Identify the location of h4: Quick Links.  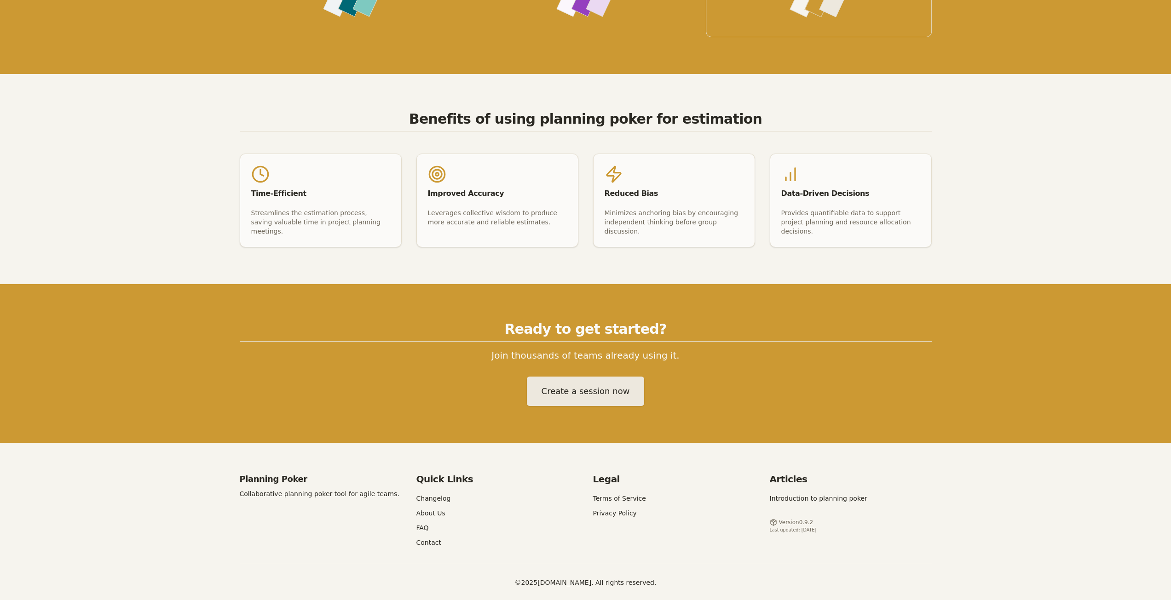
(497, 479).